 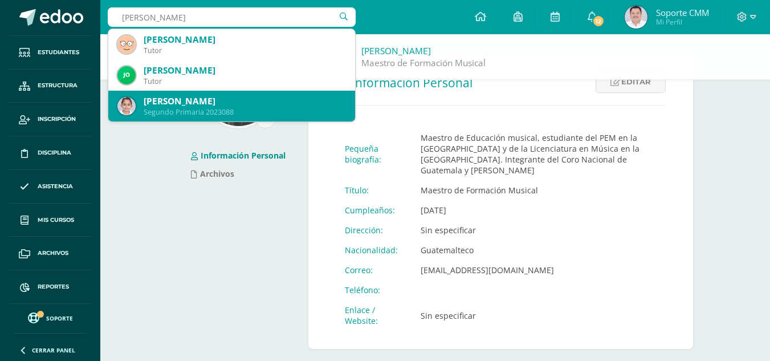 What do you see at coordinates (59, 318) in the screenshot?
I see `span: Soporte` at bounding box center [59, 318].